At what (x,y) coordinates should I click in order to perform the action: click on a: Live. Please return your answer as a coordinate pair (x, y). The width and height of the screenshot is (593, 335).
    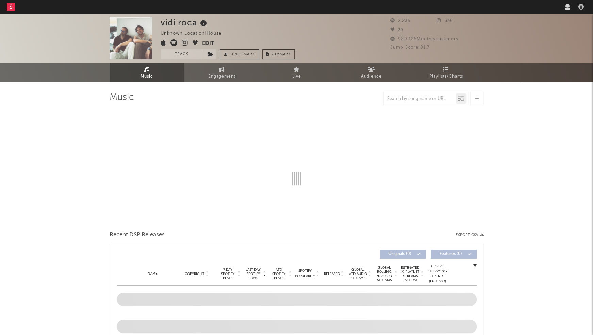
    Looking at the image, I should click on (297, 72).